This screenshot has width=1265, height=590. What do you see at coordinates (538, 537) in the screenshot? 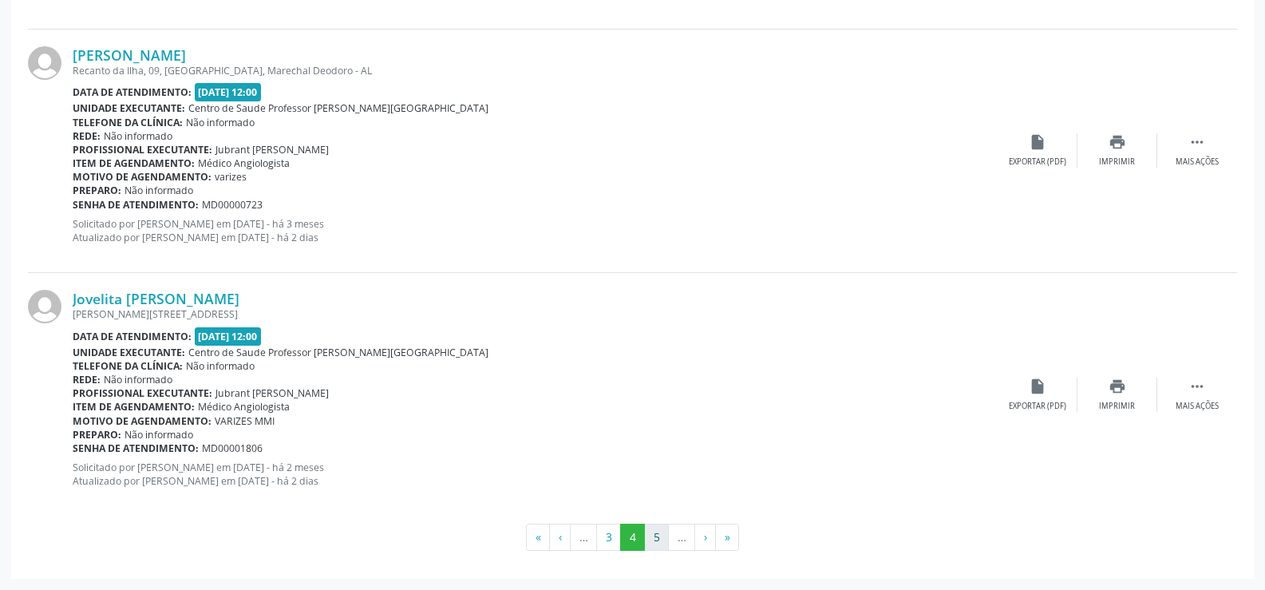
I see `button: Go to first page` at bounding box center [538, 537].